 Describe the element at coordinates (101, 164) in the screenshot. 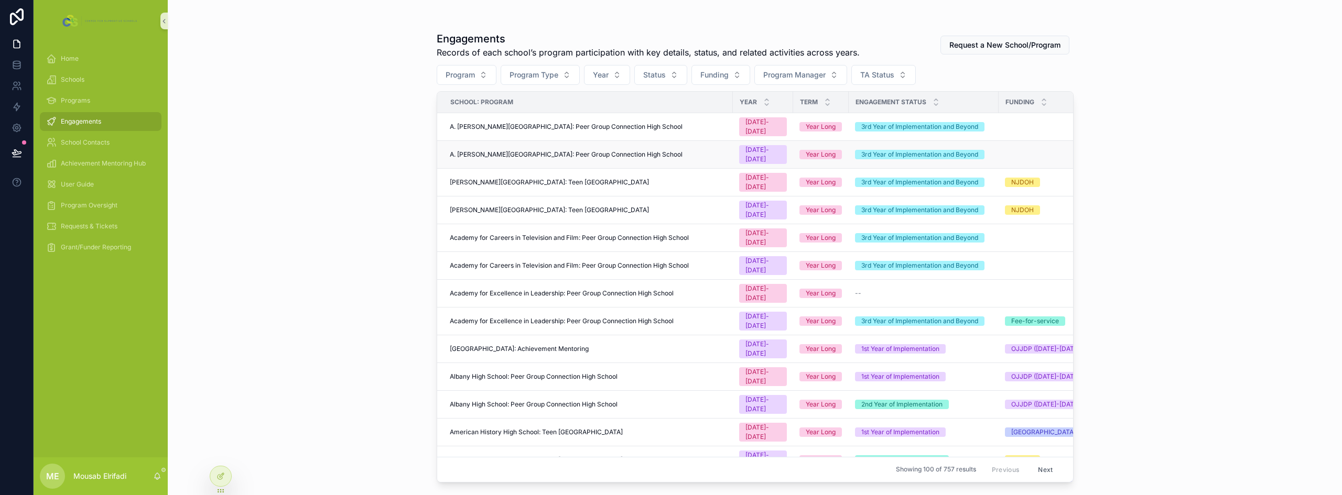

I see `a: Achievement Mentoring Hub` at that location.